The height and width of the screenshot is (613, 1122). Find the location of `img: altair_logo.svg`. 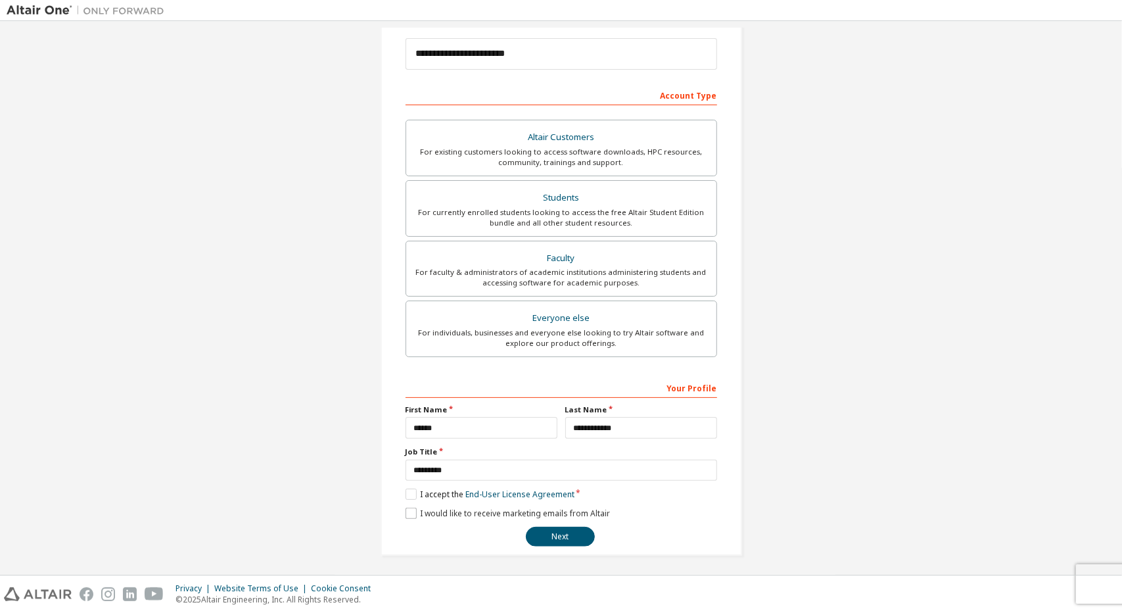

img: altair_logo.svg is located at coordinates (37, 593).